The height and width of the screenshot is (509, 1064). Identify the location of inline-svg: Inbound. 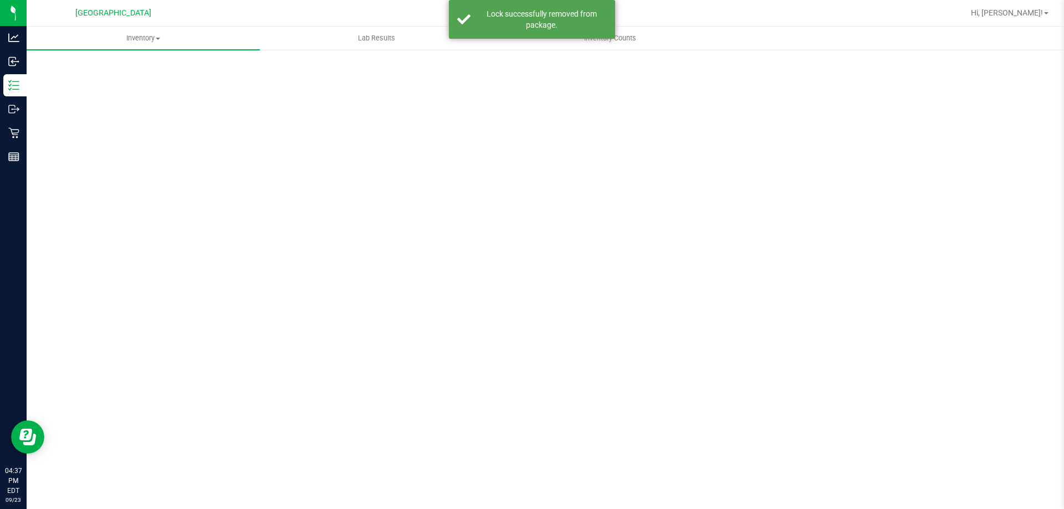
(14, 61).